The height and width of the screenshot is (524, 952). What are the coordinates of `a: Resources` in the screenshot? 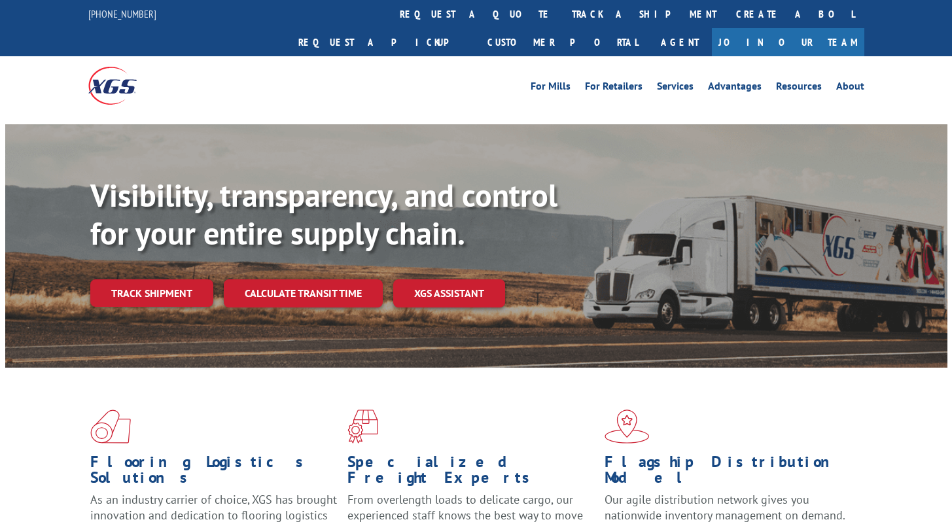 It's located at (799, 88).